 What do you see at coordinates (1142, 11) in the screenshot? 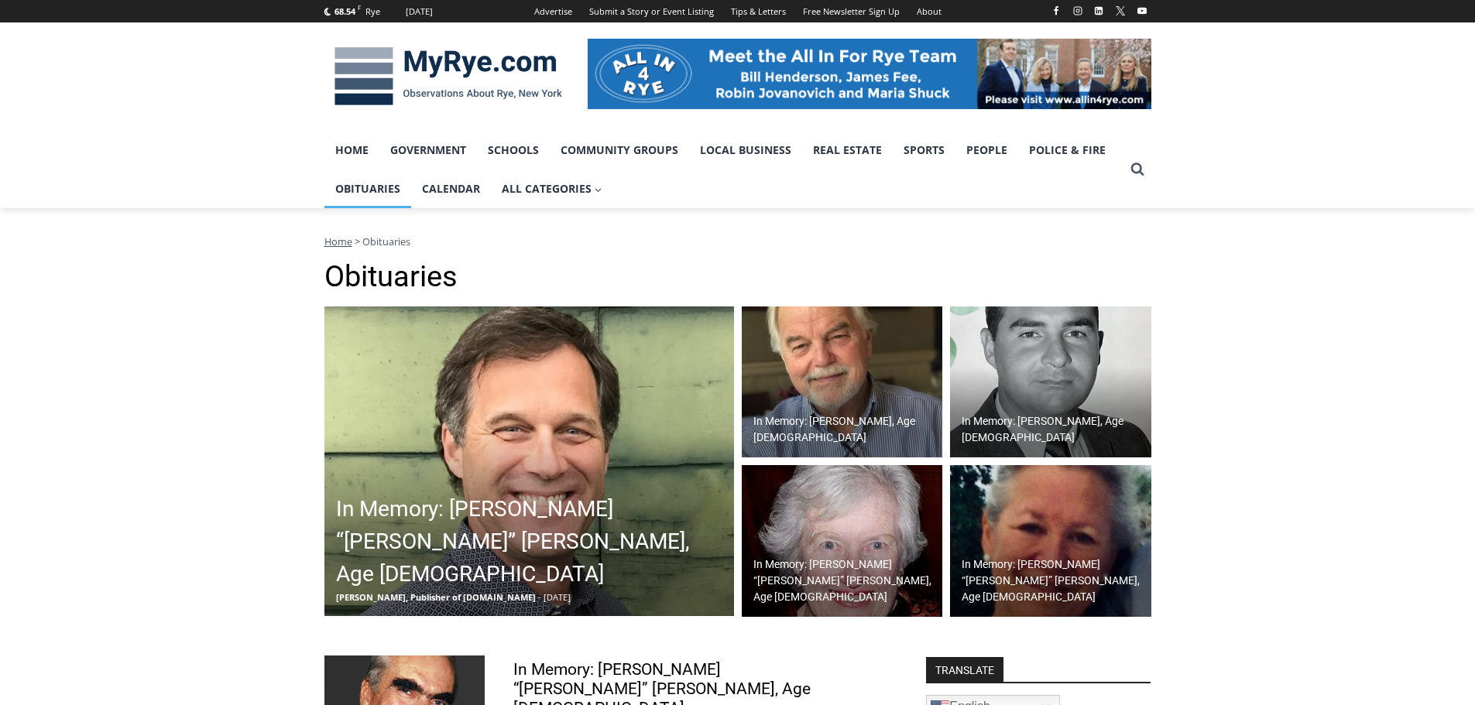
I see `a: YouTube` at bounding box center [1142, 11].